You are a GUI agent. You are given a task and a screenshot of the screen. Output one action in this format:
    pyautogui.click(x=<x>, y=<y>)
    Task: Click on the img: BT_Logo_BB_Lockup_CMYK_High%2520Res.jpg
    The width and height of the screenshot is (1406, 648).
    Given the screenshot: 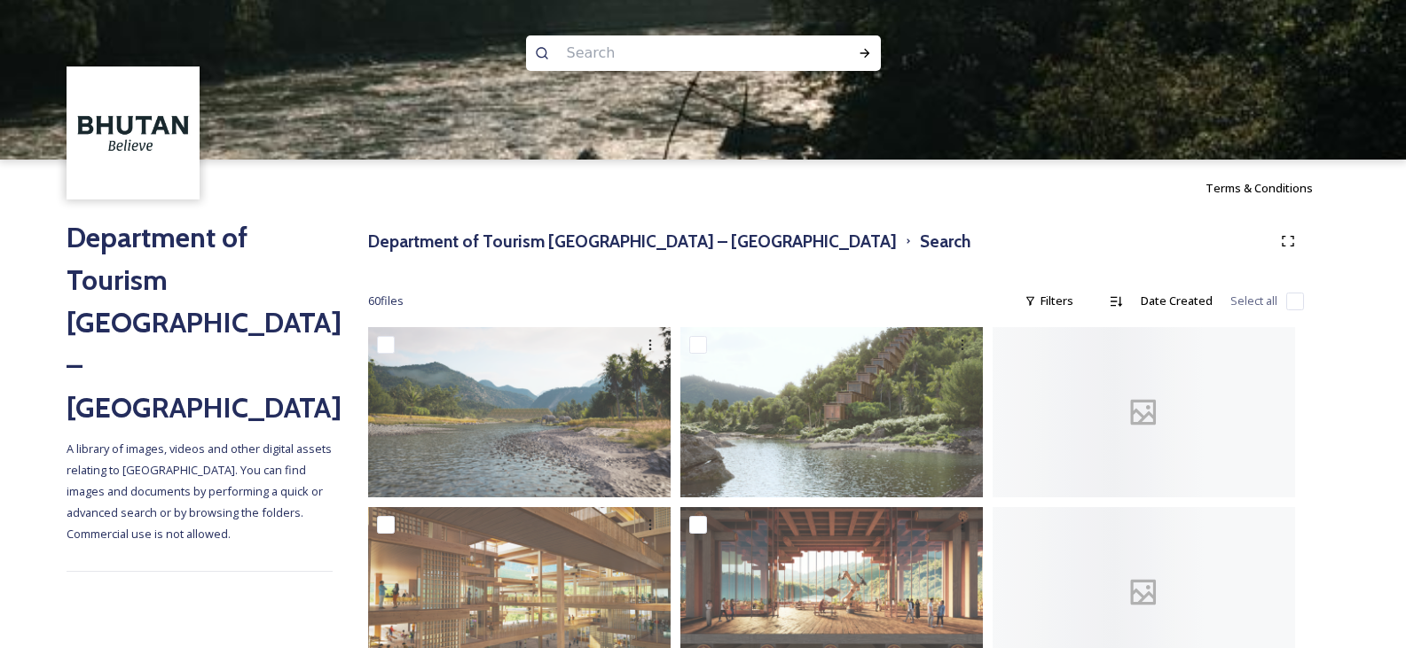 What is the action you would take?
    pyautogui.click(x=133, y=133)
    